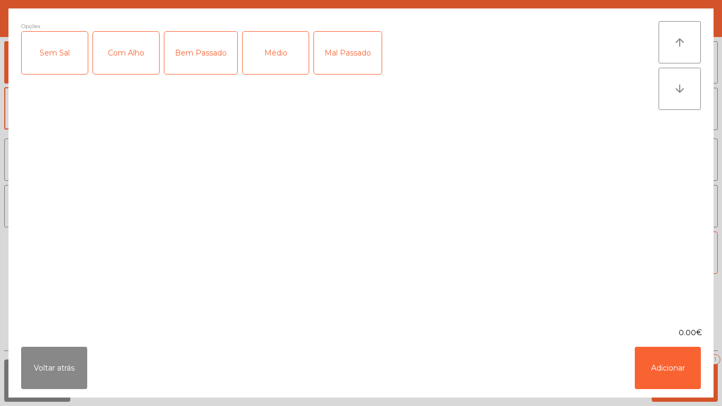  What do you see at coordinates (680, 89) in the screenshot?
I see `button: arrow_downward` at bounding box center [680, 89].